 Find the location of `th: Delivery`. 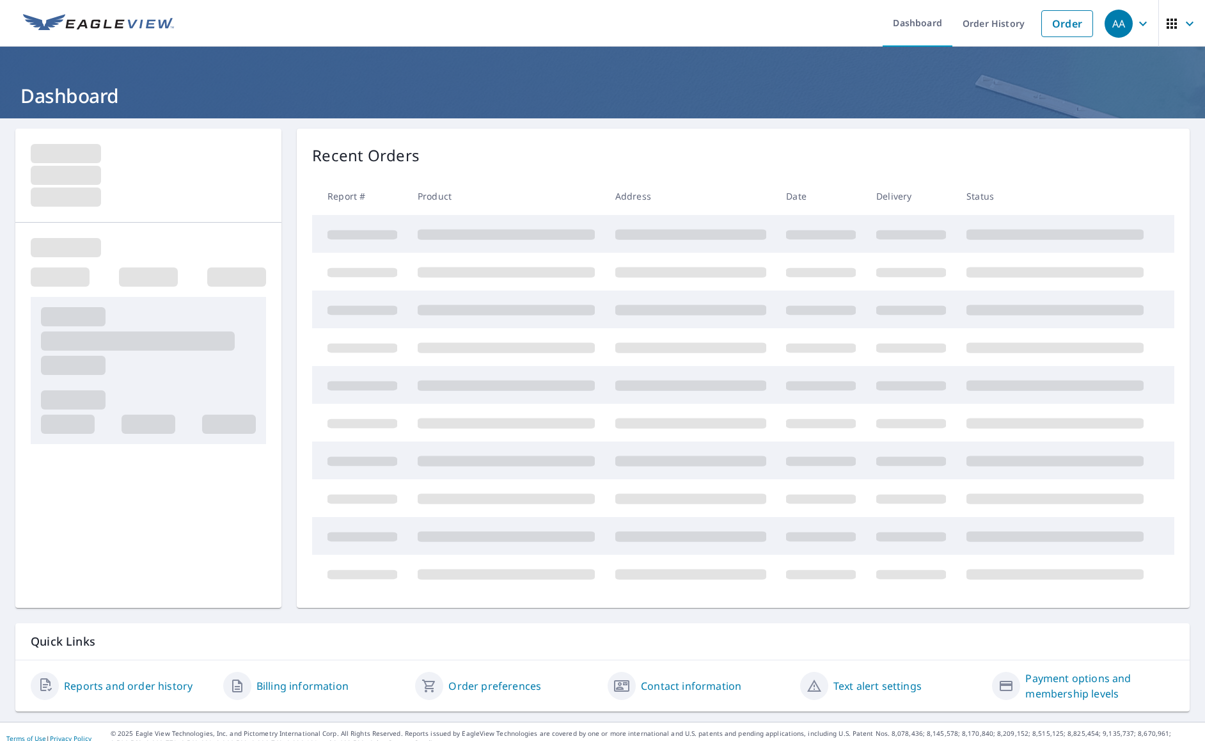

th: Delivery is located at coordinates (911, 196).